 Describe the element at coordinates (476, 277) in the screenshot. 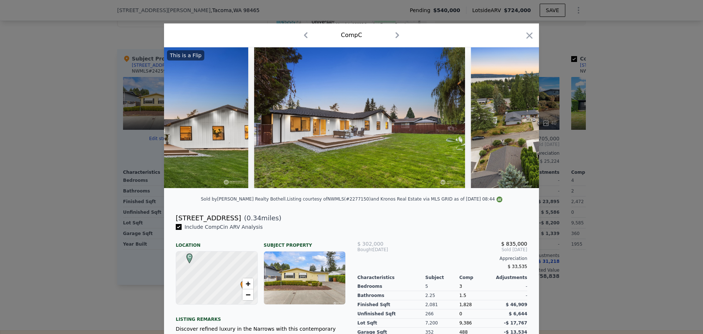

I see `div: Comp` at that location.